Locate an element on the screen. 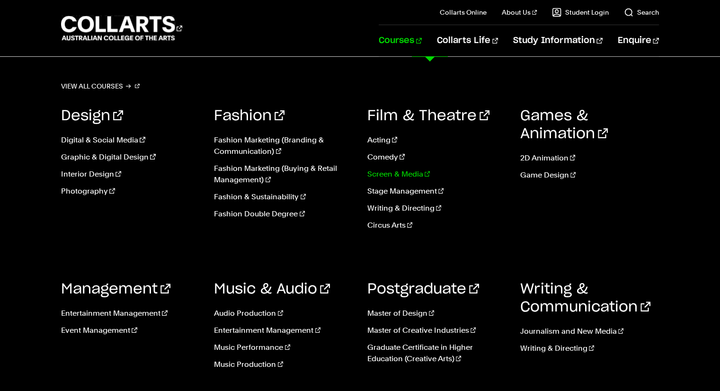 The width and height of the screenshot is (720, 391). a: Student Login is located at coordinates (580, 12).